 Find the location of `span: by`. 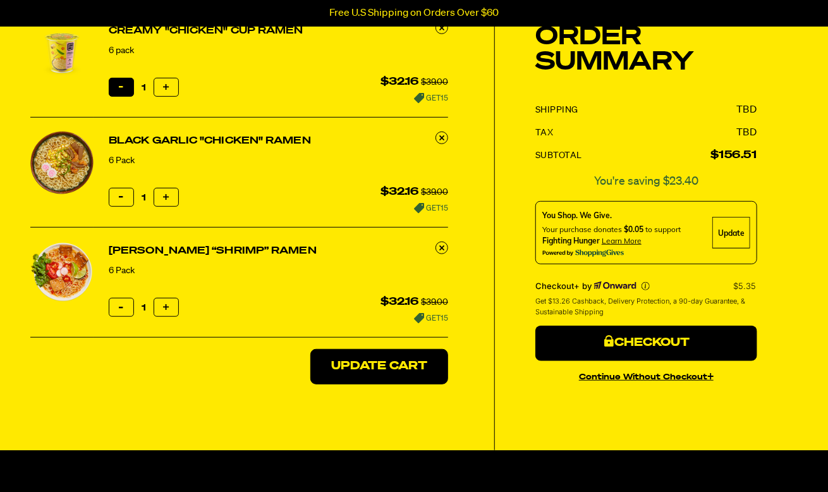

span: by is located at coordinates (587, 286).